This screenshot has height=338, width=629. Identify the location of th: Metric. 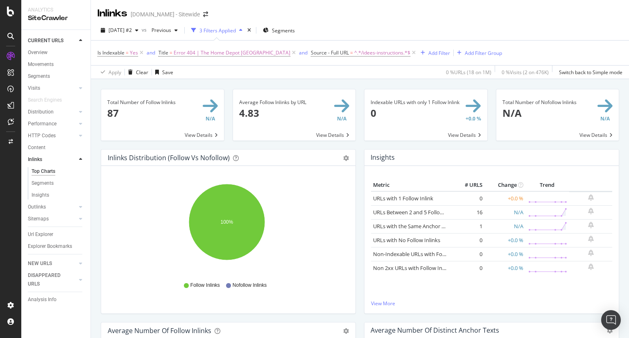
(411, 185).